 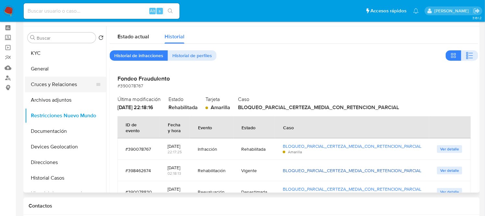 What do you see at coordinates (252, 206) in the screenshot?
I see `h1: Contactos` at bounding box center [252, 206].